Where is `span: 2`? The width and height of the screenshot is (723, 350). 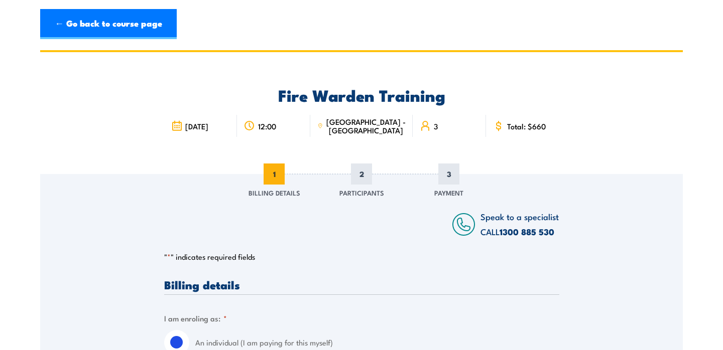
span: 2 is located at coordinates (362, 174).